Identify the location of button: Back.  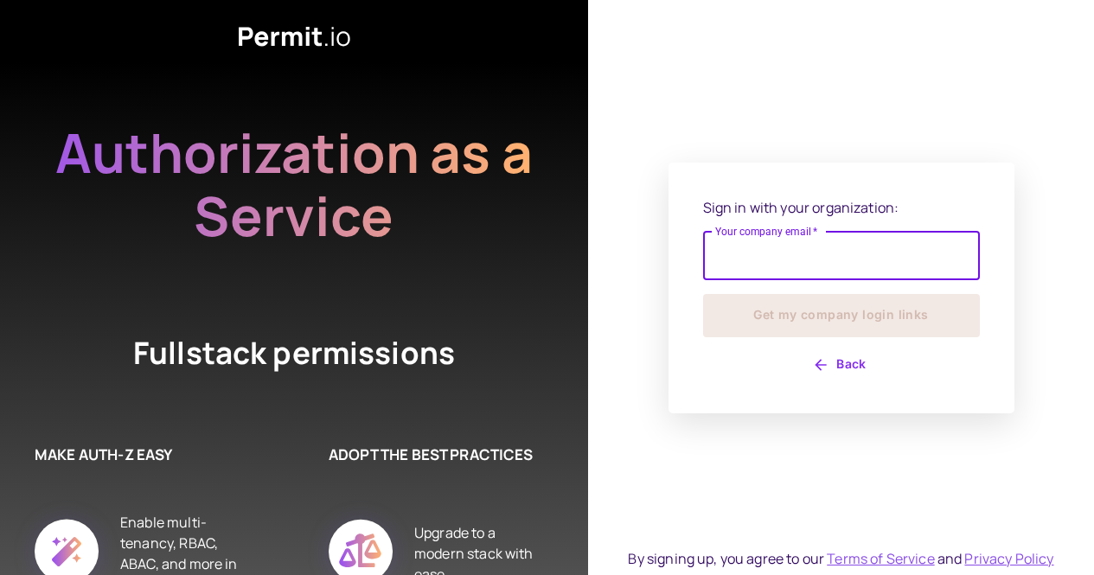
(841, 365).